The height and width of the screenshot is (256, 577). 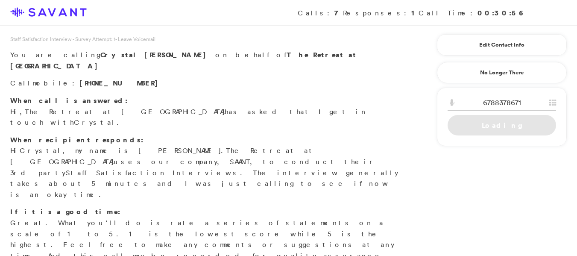 What do you see at coordinates (207, 111) in the screenshot?
I see `p: Hi, has asked that I get in touch with .` at bounding box center [207, 111].